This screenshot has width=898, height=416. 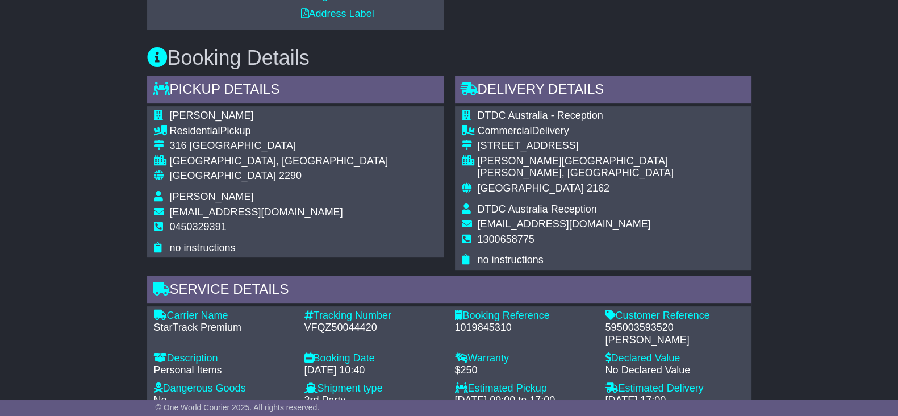 I want to click on span: Commercial, so click(x=505, y=131).